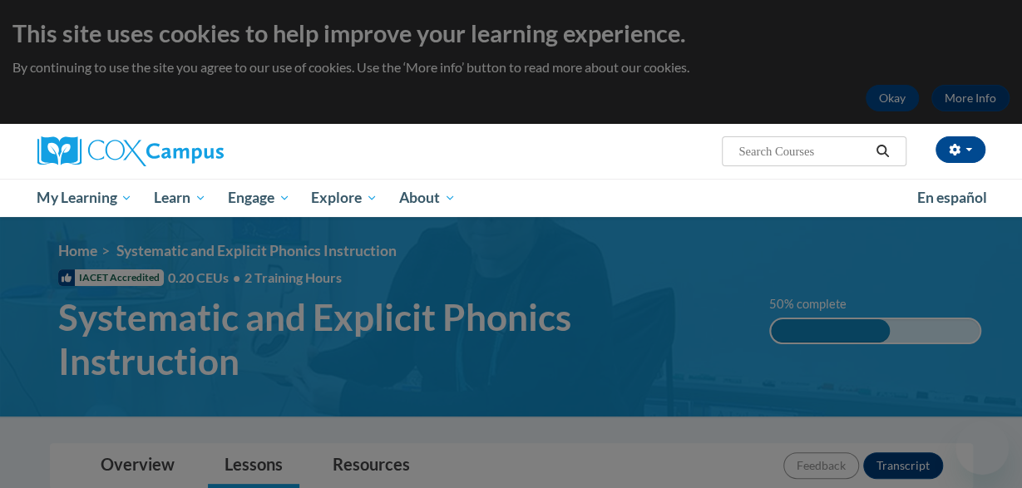 The image size is (1022, 488). I want to click on input: Search Courses, so click(803, 151).